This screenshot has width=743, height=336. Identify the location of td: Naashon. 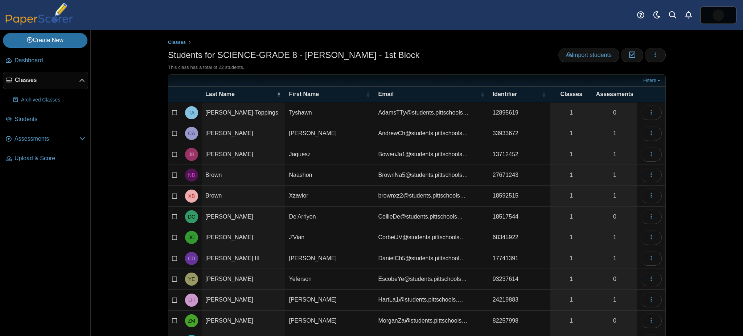
(330, 175).